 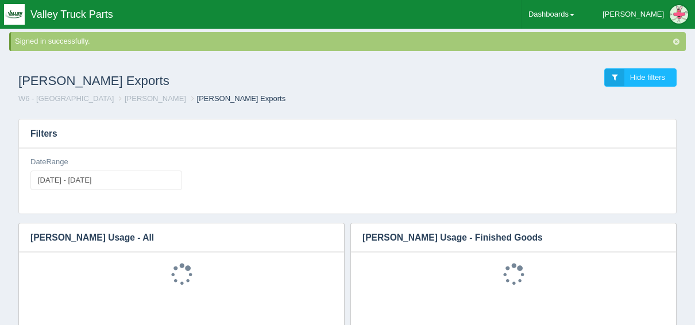 I want to click on span: Valley Truck Parts, so click(x=72, y=14).